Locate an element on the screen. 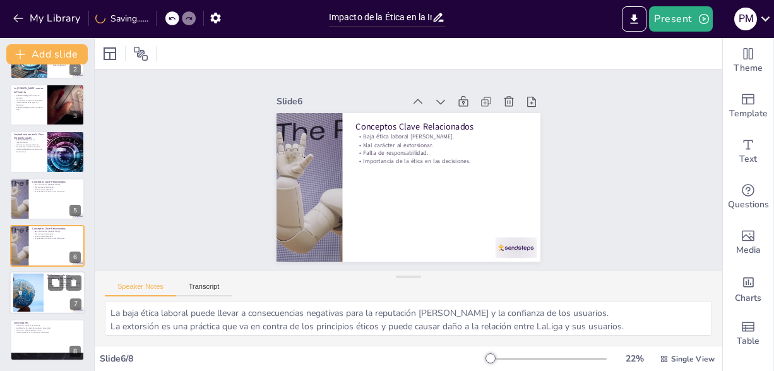 The image size is (774, 371). div: 22 % is located at coordinates (635, 358).